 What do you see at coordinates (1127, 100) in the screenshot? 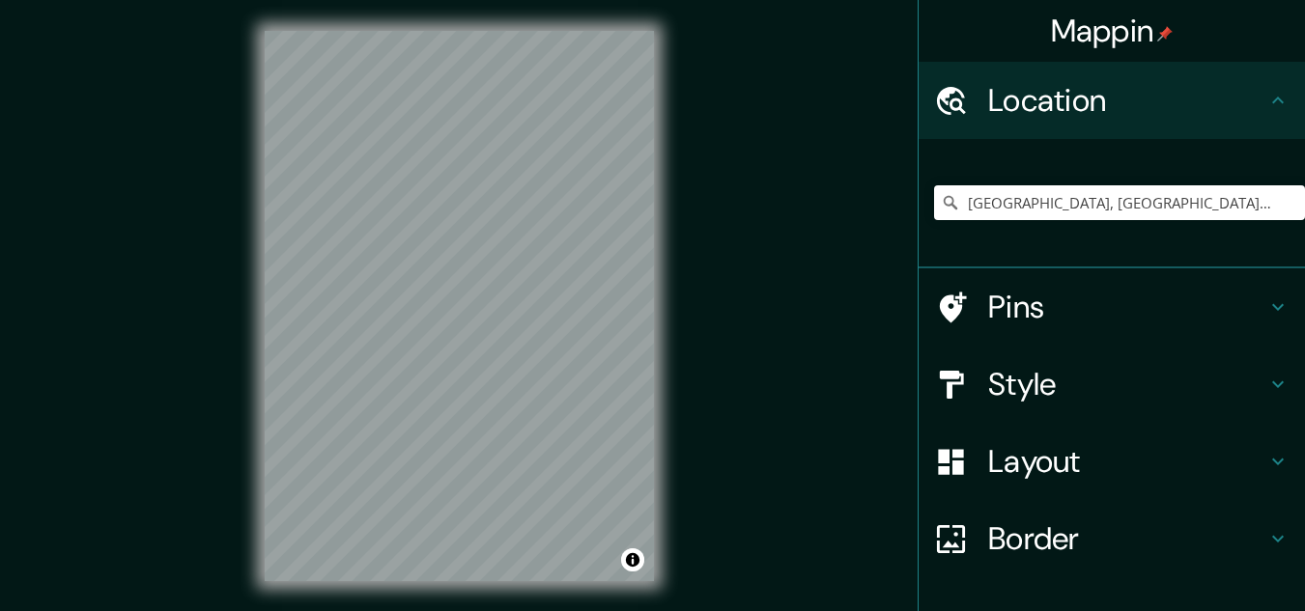
I see `h4: Location` at bounding box center [1127, 100].